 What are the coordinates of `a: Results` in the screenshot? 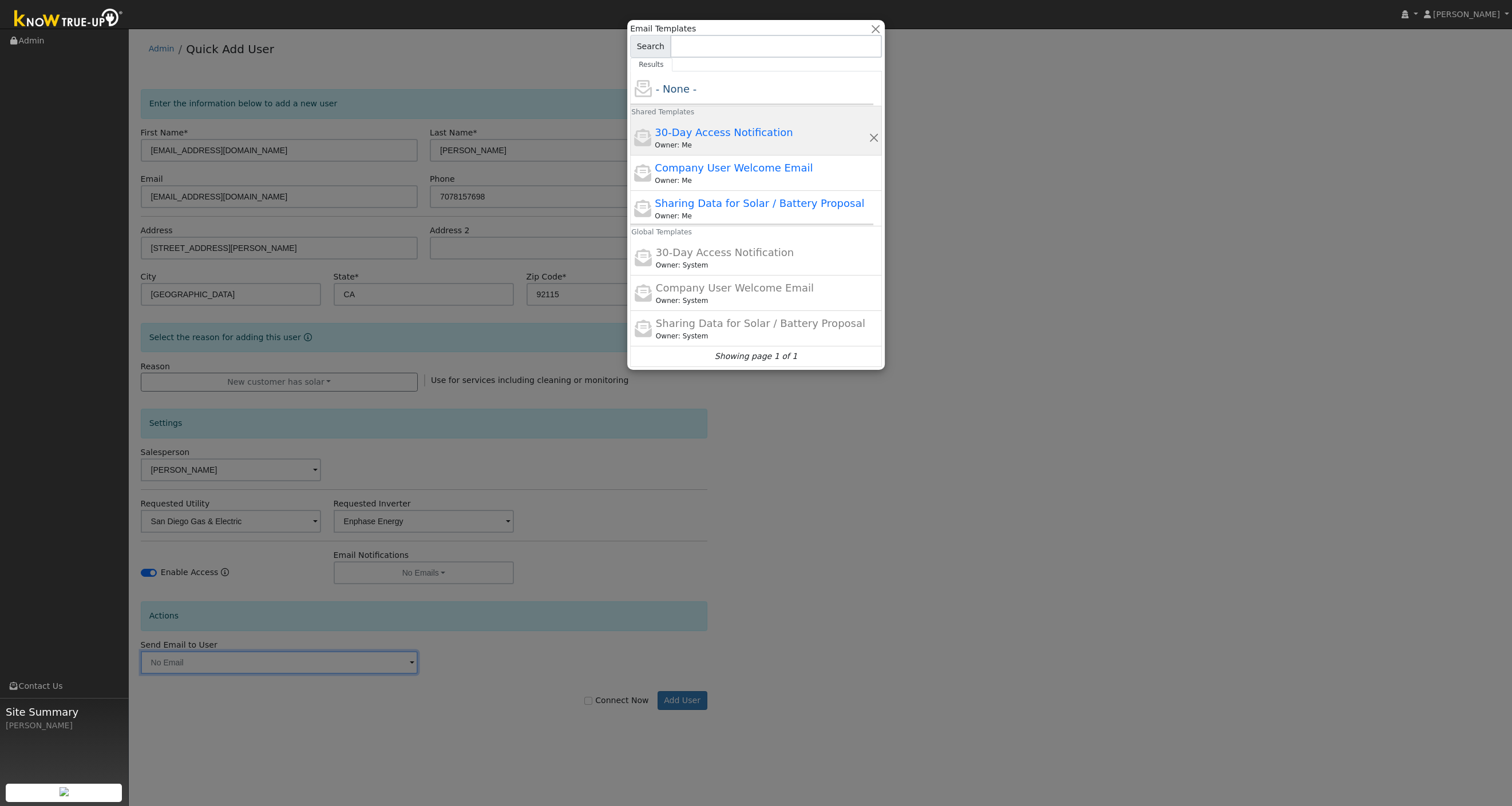 It's located at (651, 65).